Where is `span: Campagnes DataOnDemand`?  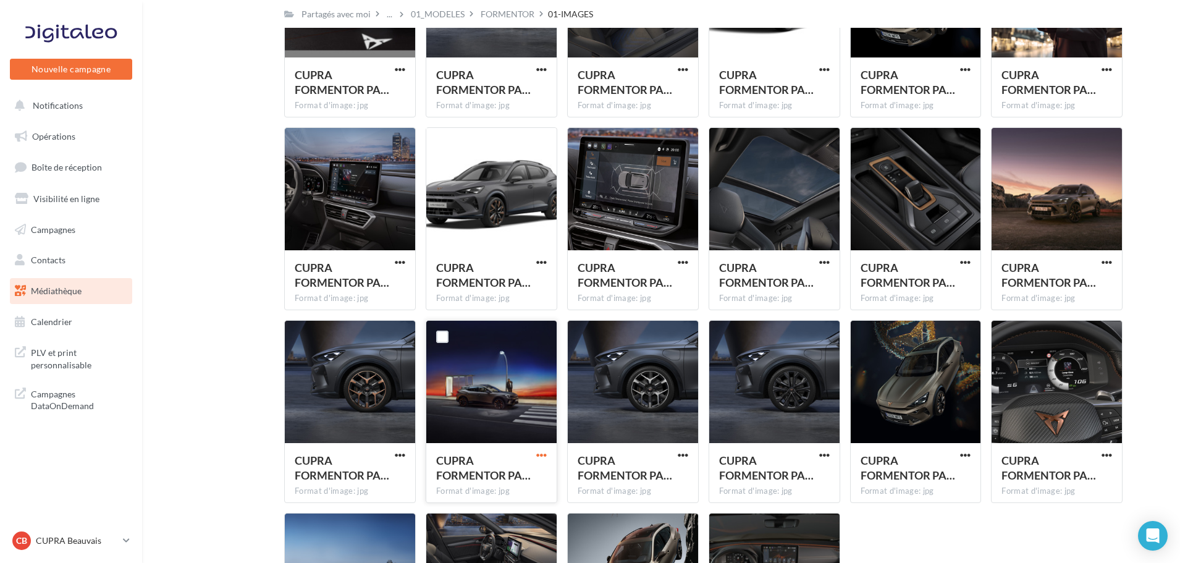
span: Campagnes DataOnDemand is located at coordinates (79, 399).